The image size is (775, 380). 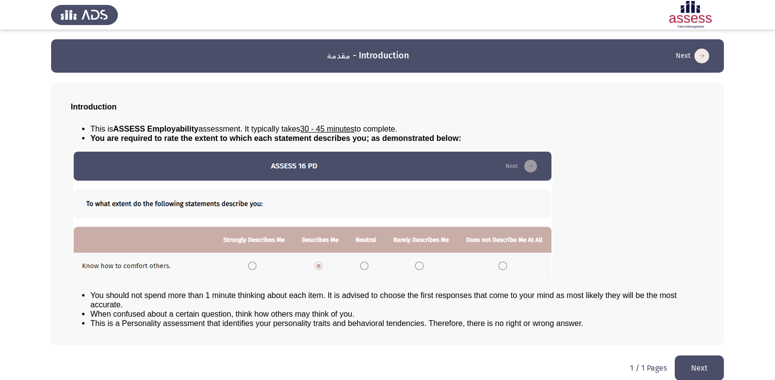 What do you see at coordinates (327, 129) in the screenshot?
I see `u: 30 - 45 minutes` at bounding box center [327, 129].